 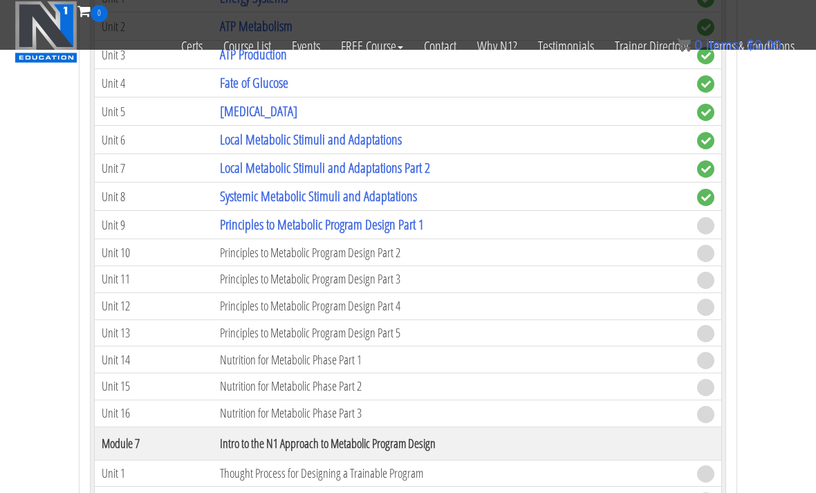 What do you see at coordinates (154, 333) in the screenshot?
I see `td: Unit 13` at bounding box center [154, 333].